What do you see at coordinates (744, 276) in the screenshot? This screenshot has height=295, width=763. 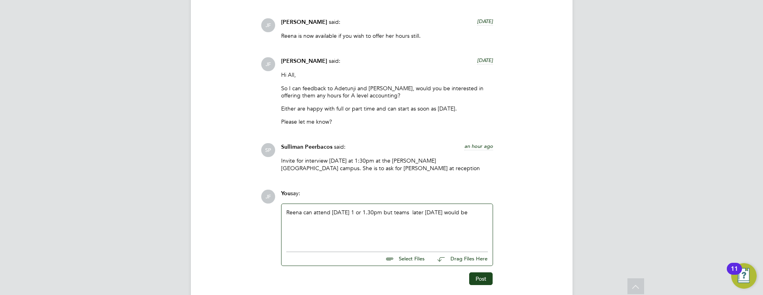 I see `button: Open Resource Center, 11 new notifications` at bounding box center [744, 276].